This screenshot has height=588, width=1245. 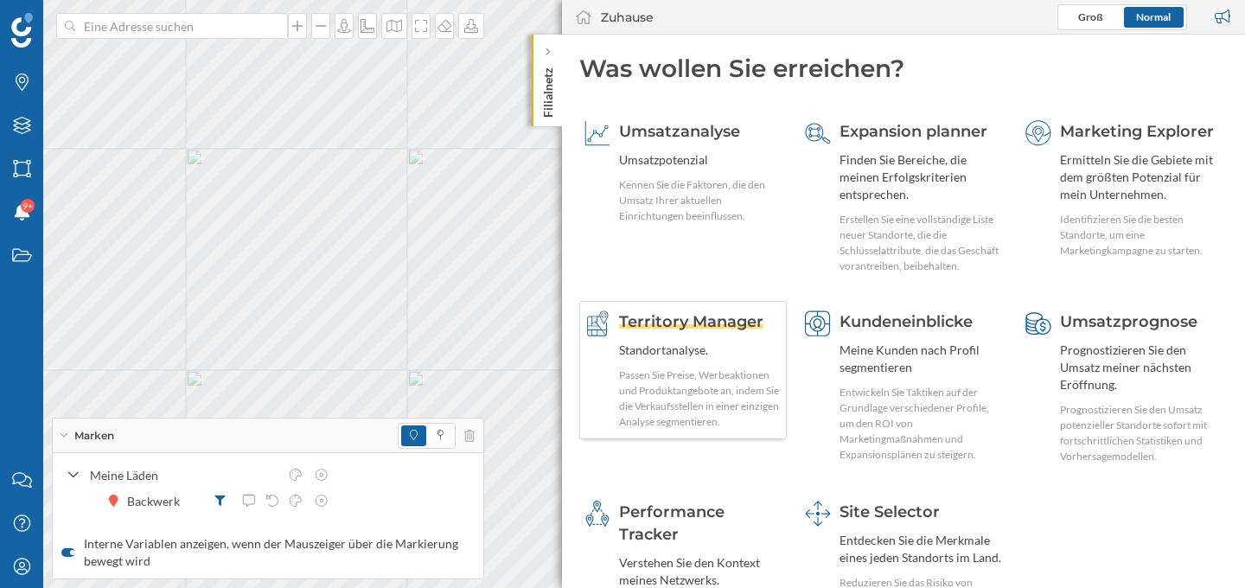 I want to click on span: Performance Tracker, so click(x=672, y=523).